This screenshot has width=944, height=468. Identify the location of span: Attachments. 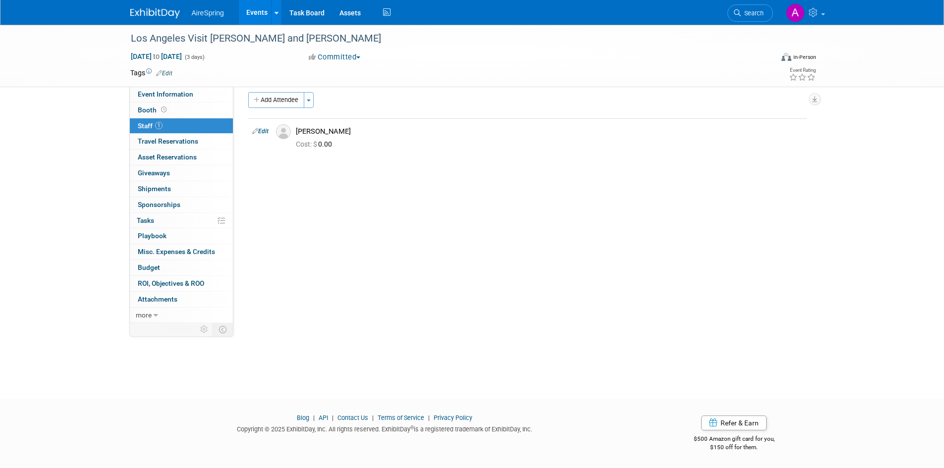
(158, 299).